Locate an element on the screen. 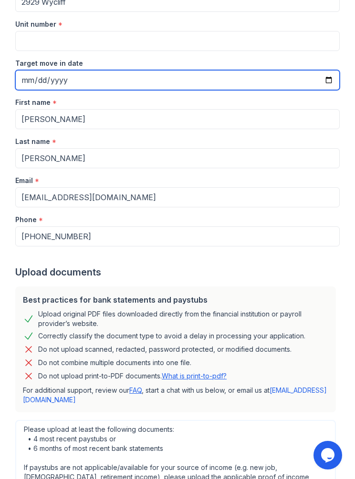 The image size is (355, 479). p: Do not upload print-to-PDF documents. is located at coordinates (132, 376).